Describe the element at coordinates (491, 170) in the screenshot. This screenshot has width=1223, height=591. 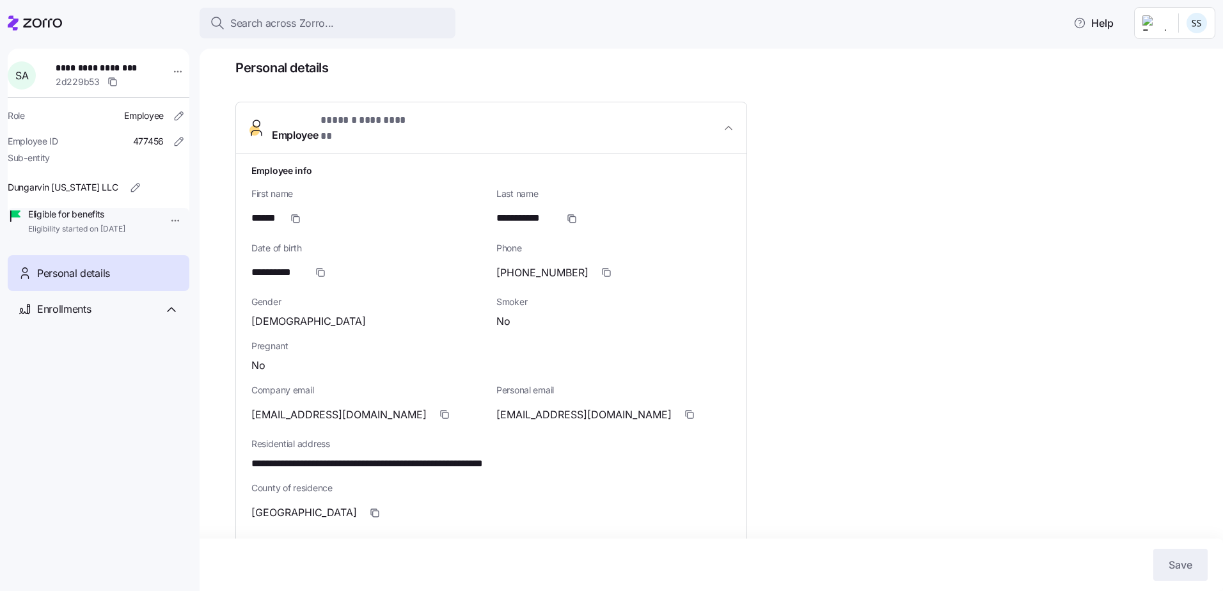
I see `h1: Employee info` at that location.